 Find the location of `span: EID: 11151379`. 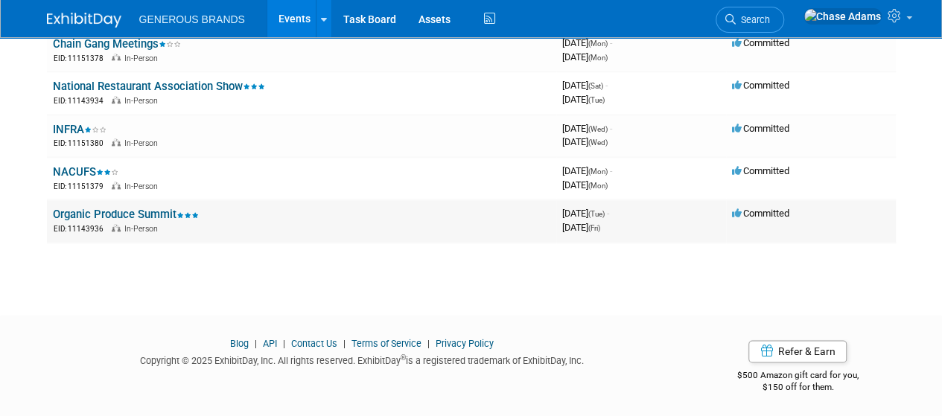

span: EID: 11151379 is located at coordinates (81, 186).